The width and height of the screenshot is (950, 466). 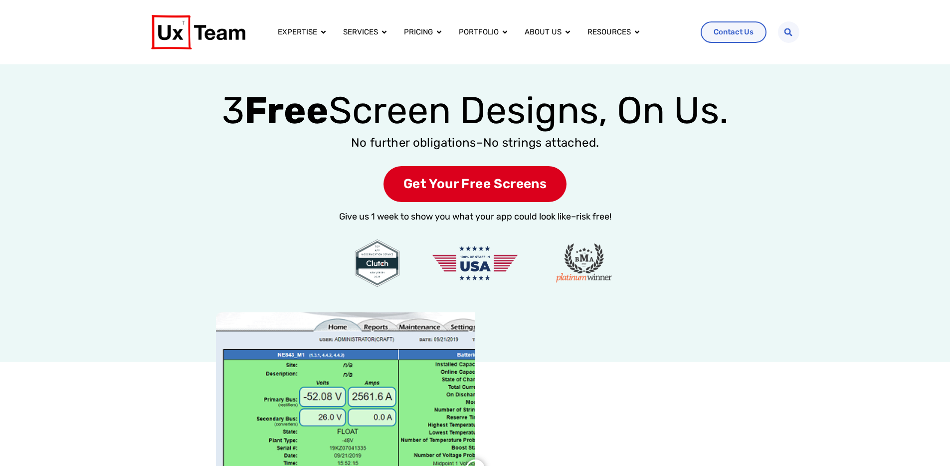 What do you see at coordinates (733, 32) in the screenshot?
I see `a: Contact Us` at bounding box center [733, 32].